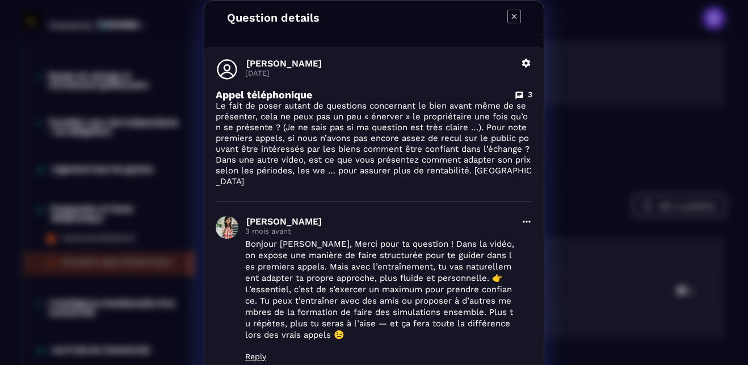  I want to click on p: Le fait de poser autant de questions concernant le bien avant même de se présenter, cela ne peux ..., so click(374, 144).